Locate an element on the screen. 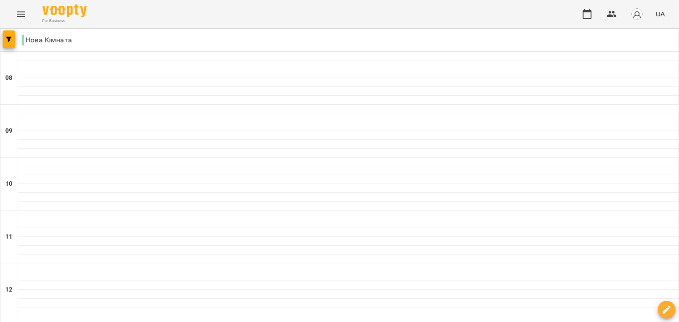 The height and width of the screenshot is (322, 679). h6: 08 is located at coordinates (9, 78).